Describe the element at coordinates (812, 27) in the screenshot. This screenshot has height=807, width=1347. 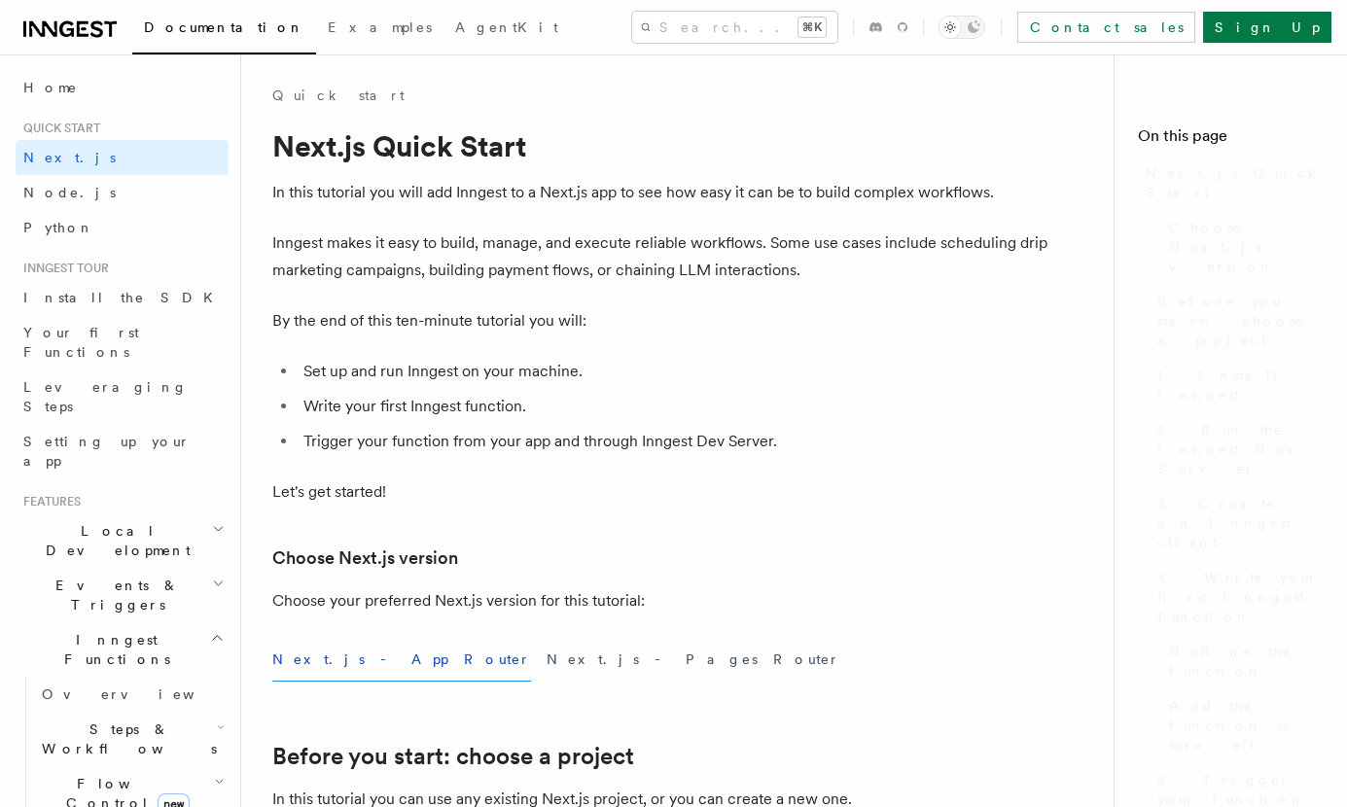
I see `kbd: ⌘K` at that location.